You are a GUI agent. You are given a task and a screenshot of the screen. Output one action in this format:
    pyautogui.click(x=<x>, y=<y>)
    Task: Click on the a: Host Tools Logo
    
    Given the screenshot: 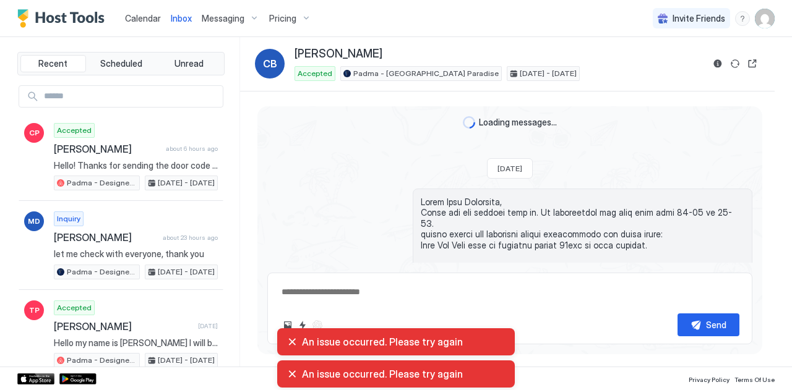 What is the action you would take?
    pyautogui.click(x=64, y=19)
    